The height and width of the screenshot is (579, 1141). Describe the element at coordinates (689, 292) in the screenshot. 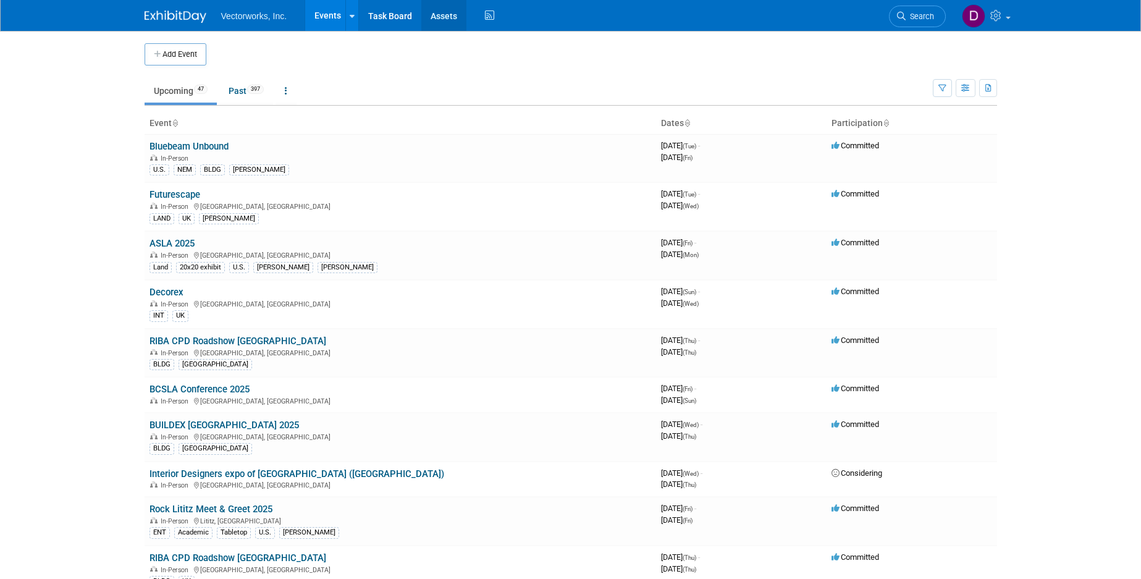

I see `span: (Sun)` at that location.